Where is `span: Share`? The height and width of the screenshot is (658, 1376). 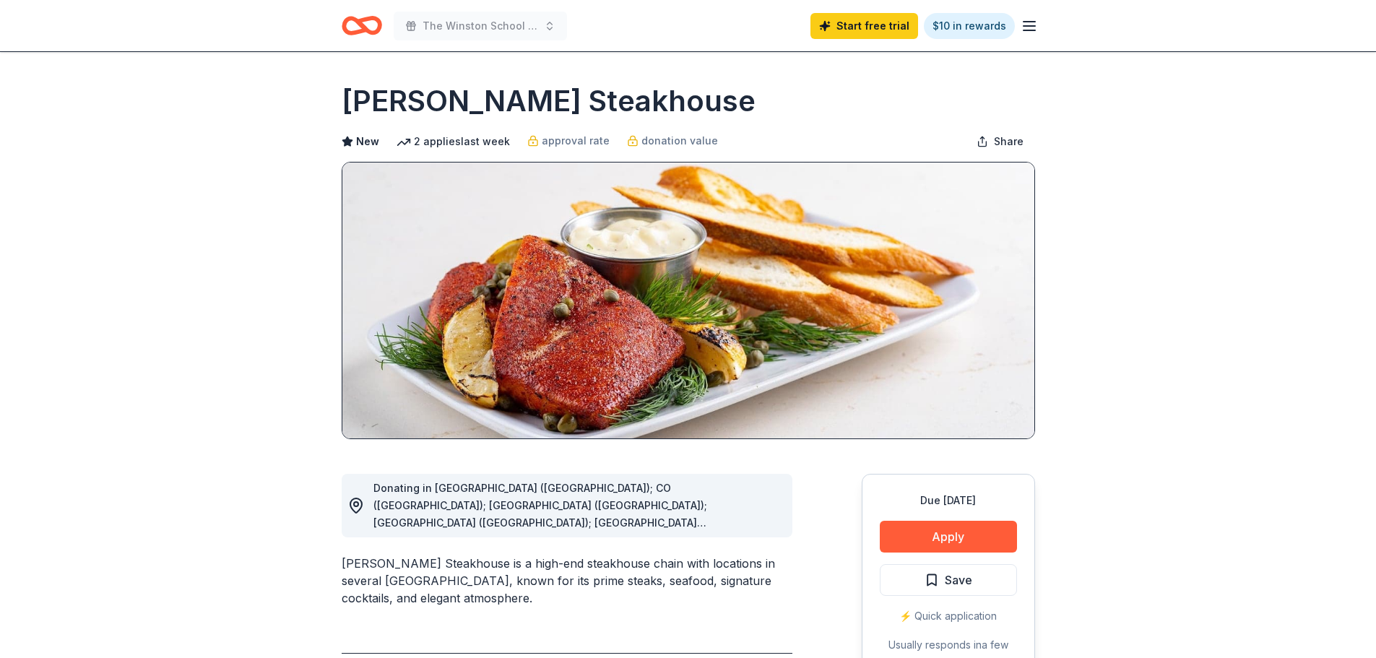
span: Share is located at coordinates (1008, 142).